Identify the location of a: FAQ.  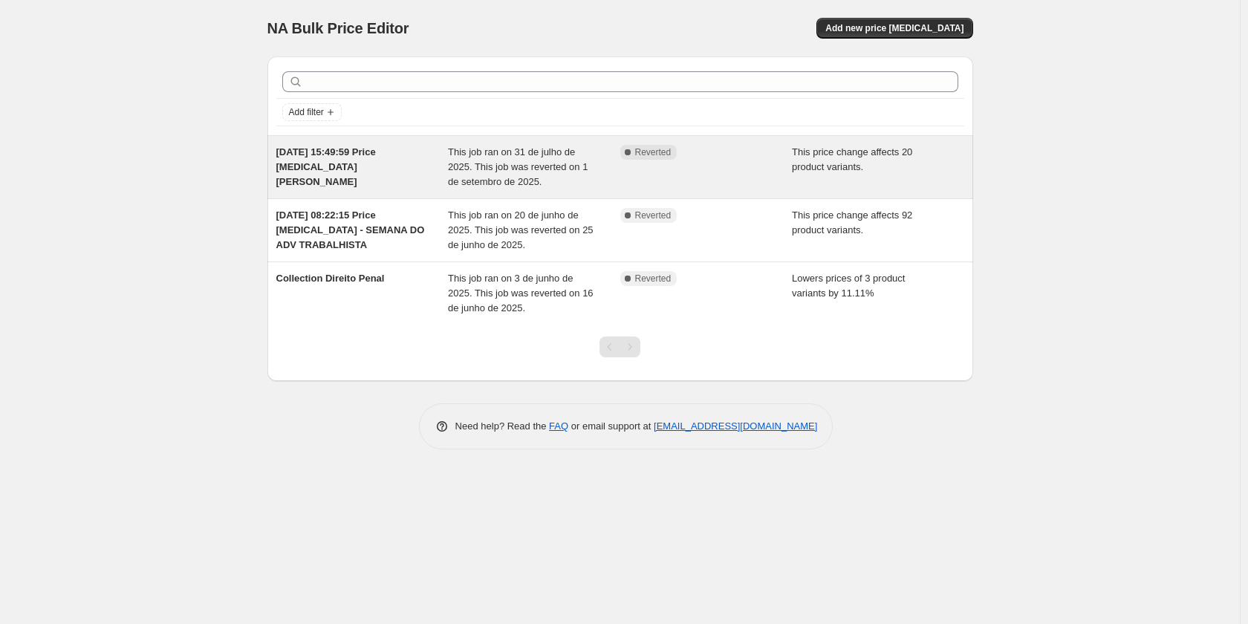
(559, 426).